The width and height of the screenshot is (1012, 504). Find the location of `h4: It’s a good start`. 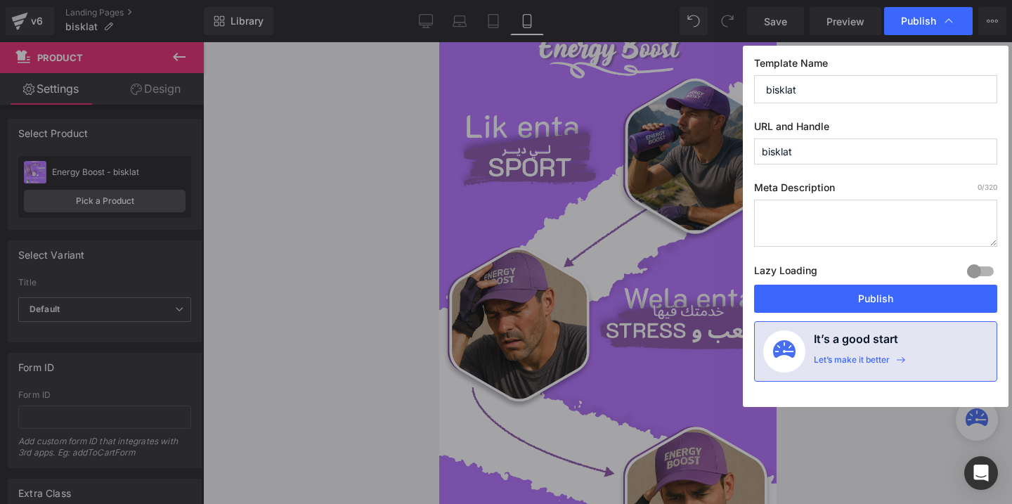

h4: It’s a good start is located at coordinates (856, 342).